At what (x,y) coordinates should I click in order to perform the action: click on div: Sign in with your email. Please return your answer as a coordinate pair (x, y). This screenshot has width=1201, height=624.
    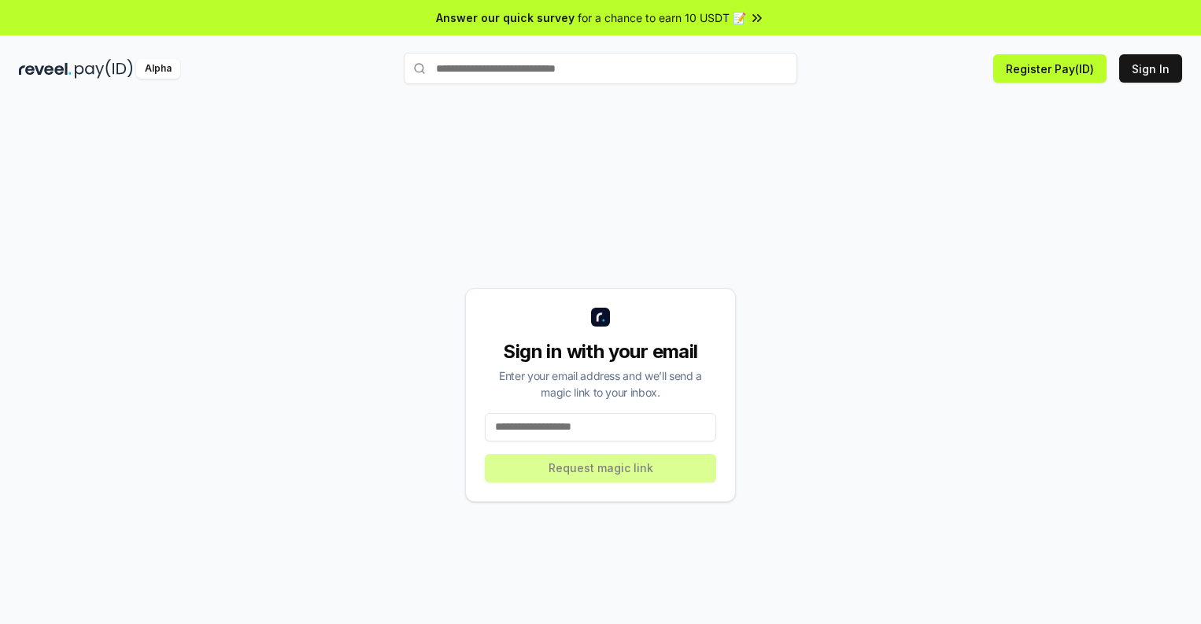
    Looking at the image, I should click on (600, 352).